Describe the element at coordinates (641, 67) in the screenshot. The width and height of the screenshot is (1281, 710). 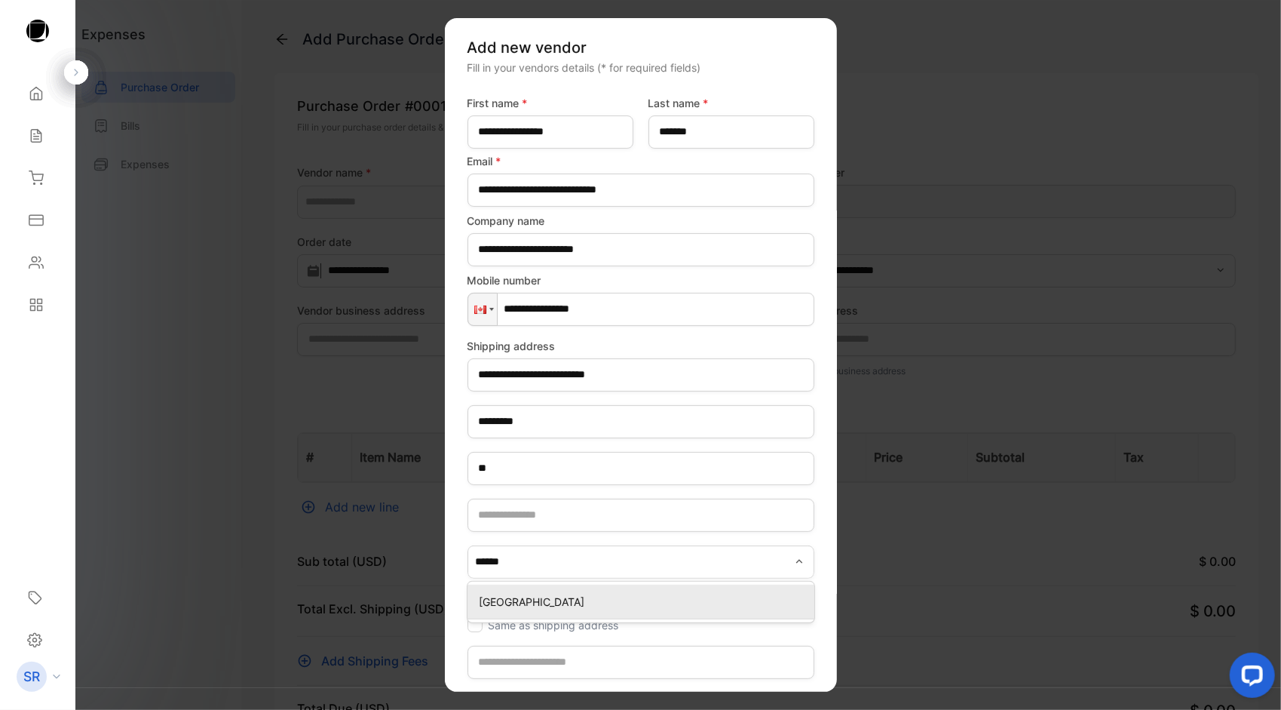
I see `div: Fill in your vendors details (* for required fields)` at that location.